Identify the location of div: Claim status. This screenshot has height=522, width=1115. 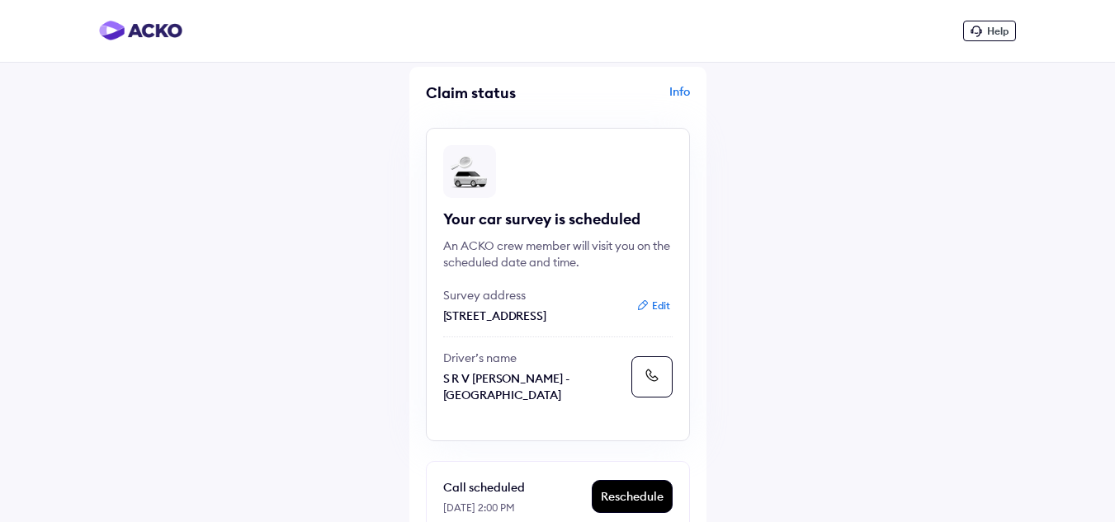
(489, 92).